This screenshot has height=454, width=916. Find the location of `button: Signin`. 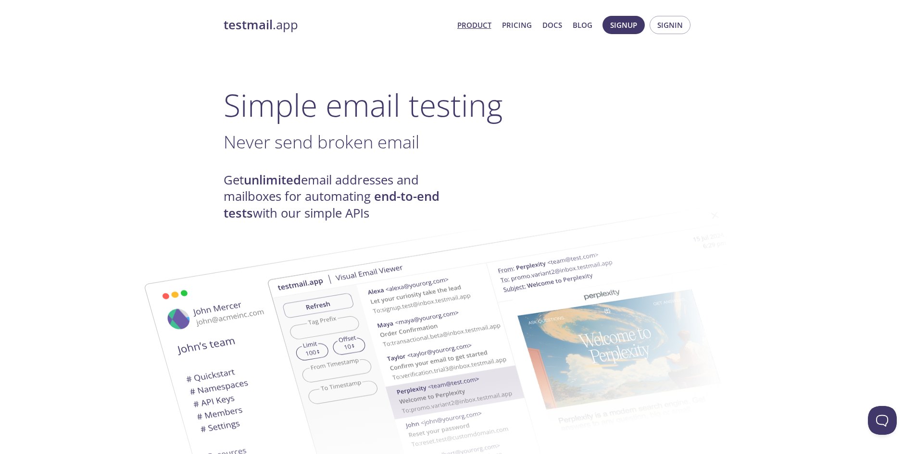

button: Signin is located at coordinates (670, 25).